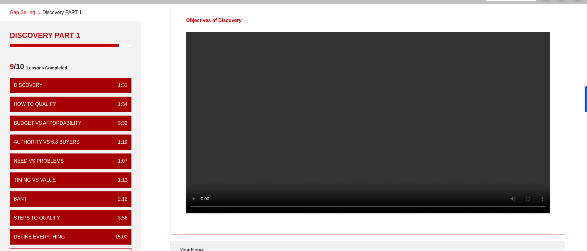 This screenshot has width=587, height=251. What do you see at coordinates (120, 218) in the screenshot?
I see `div: 3:56` at bounding box center [120, 218].